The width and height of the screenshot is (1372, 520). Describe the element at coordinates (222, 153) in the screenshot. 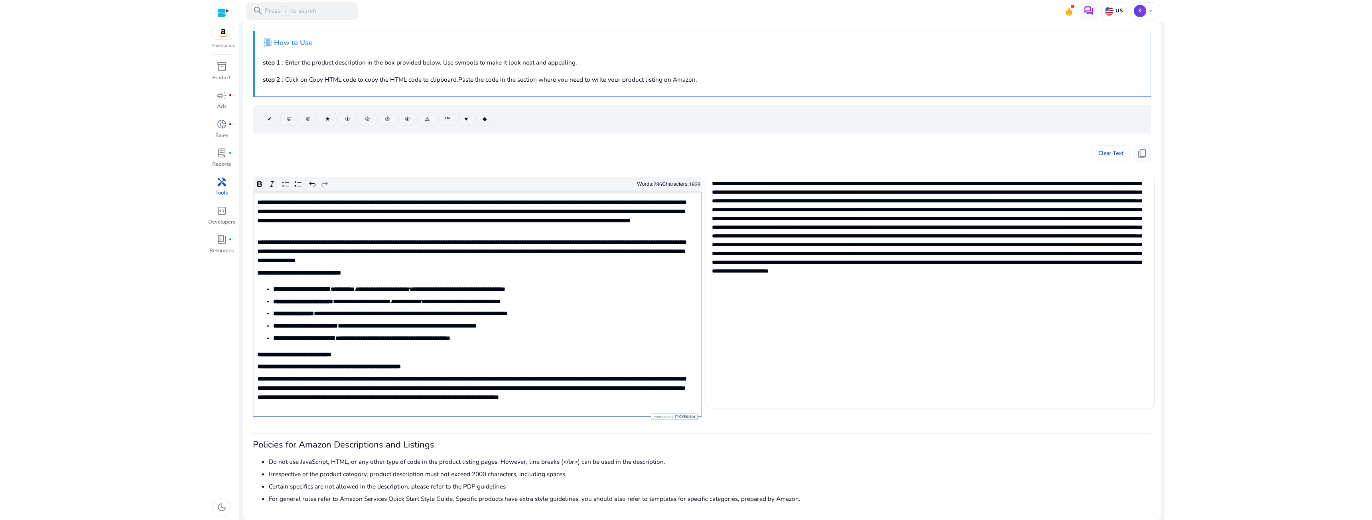

I see `span: lab_profile` at that location.